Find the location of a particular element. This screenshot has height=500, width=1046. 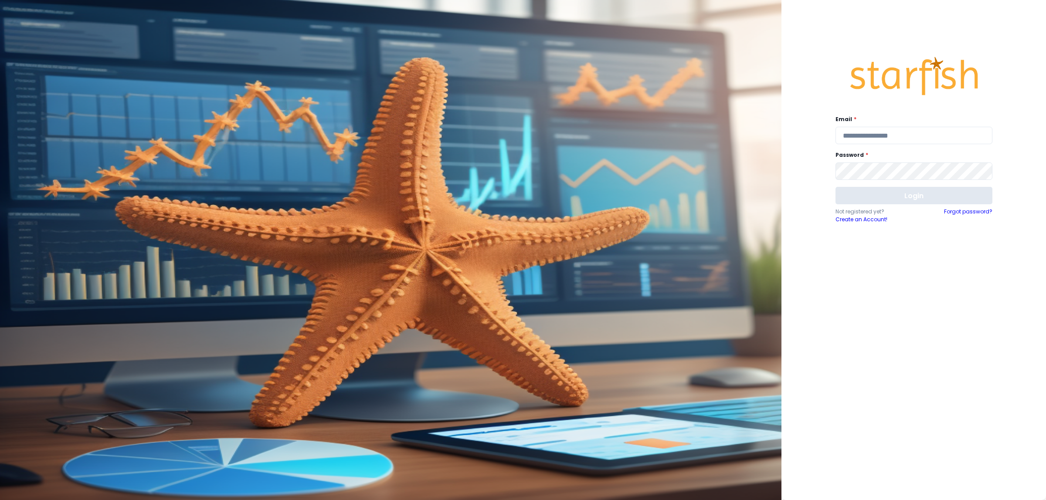

label: Password is located at coordinates (911, 155).